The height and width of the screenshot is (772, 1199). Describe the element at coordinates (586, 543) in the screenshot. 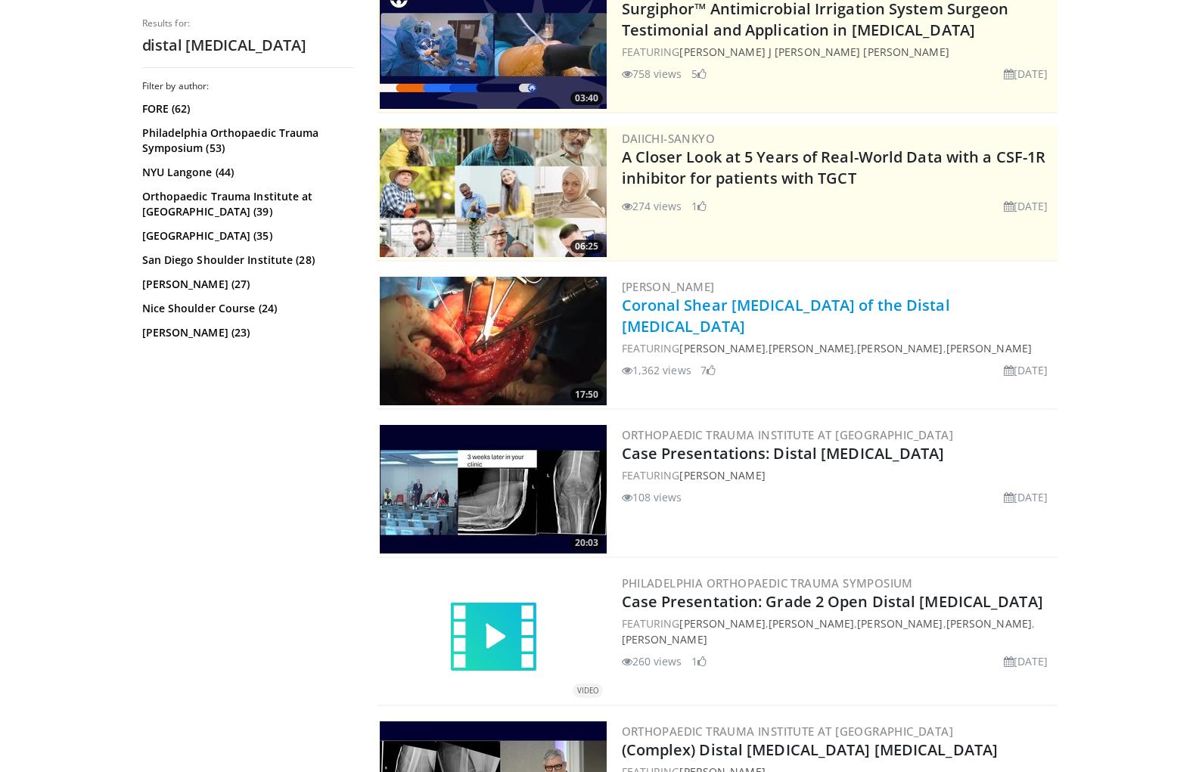

I see `span: 20:03` at that location.